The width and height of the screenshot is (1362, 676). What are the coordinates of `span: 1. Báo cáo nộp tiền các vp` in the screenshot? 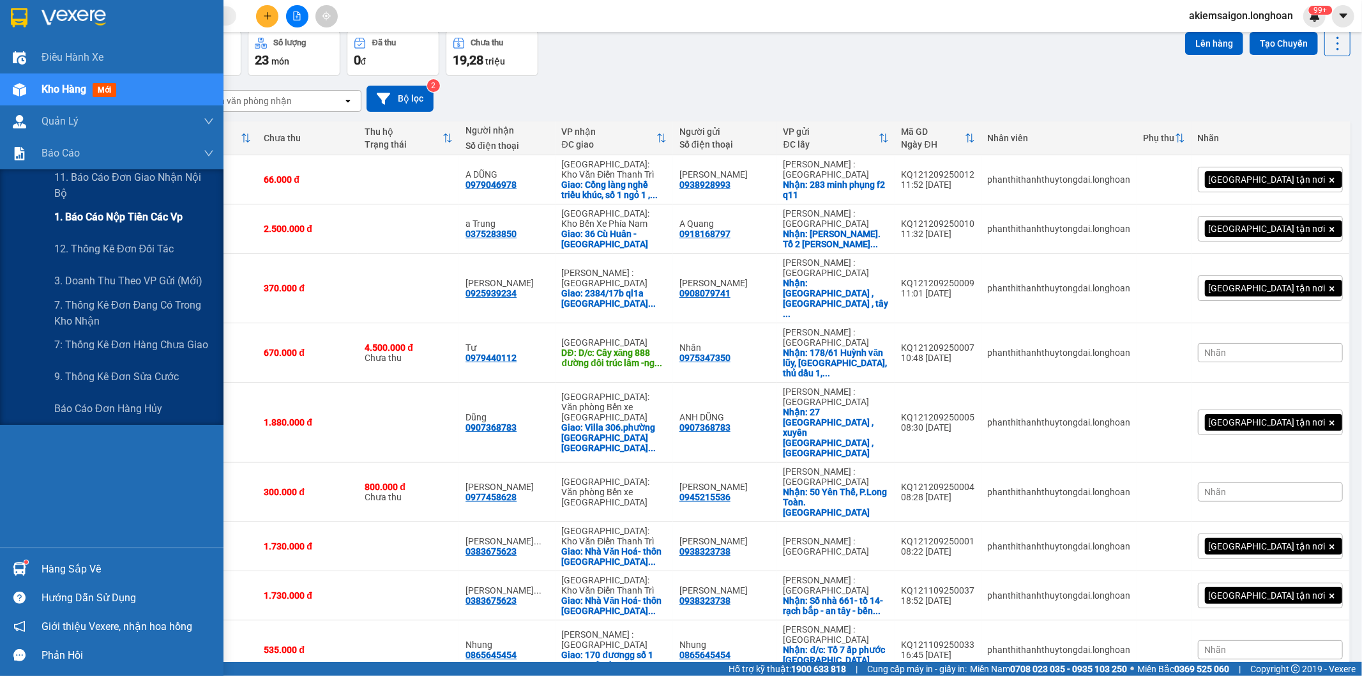 It's located at (118, 217).